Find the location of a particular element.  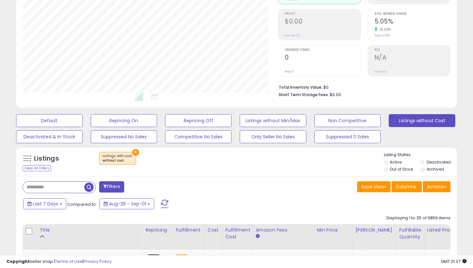

span: Avg. Buybox Share is located at coordinates (412, 14).